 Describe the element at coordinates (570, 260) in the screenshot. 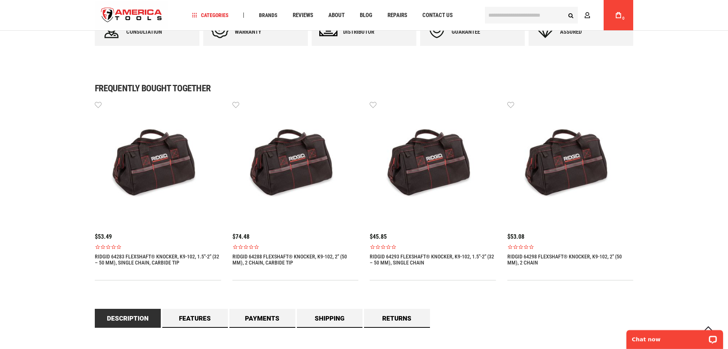

I see `a: RIDGID 64298 FLEXSHAFT® KNOCKER, K9-102, 2" (50 MM), 2 CHAIN` at that location.